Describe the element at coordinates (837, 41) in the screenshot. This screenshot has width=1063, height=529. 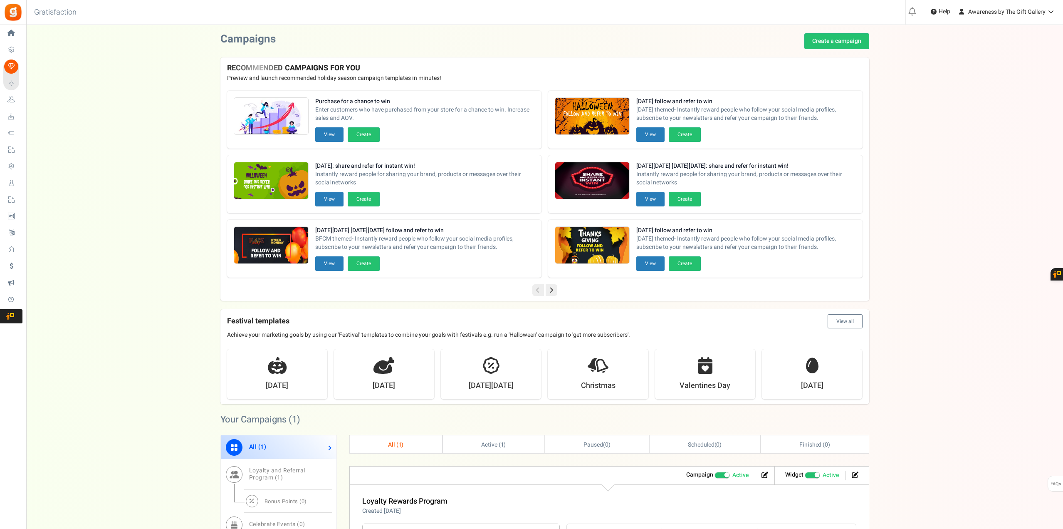
I see `a: Create a campaign` at that location.